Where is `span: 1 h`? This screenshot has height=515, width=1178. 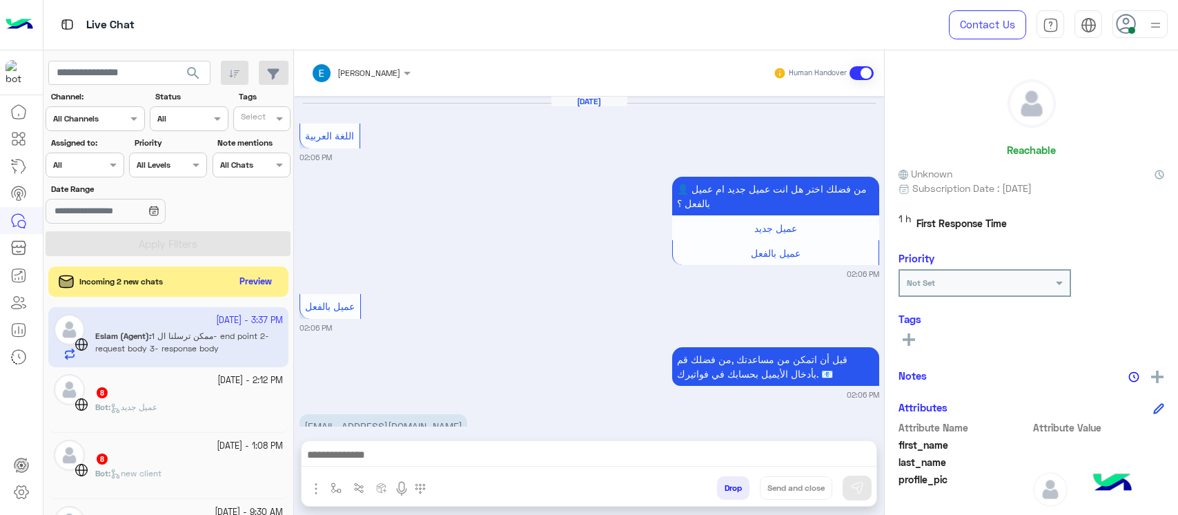 span: 1 h is located at coordinates (905, 224).